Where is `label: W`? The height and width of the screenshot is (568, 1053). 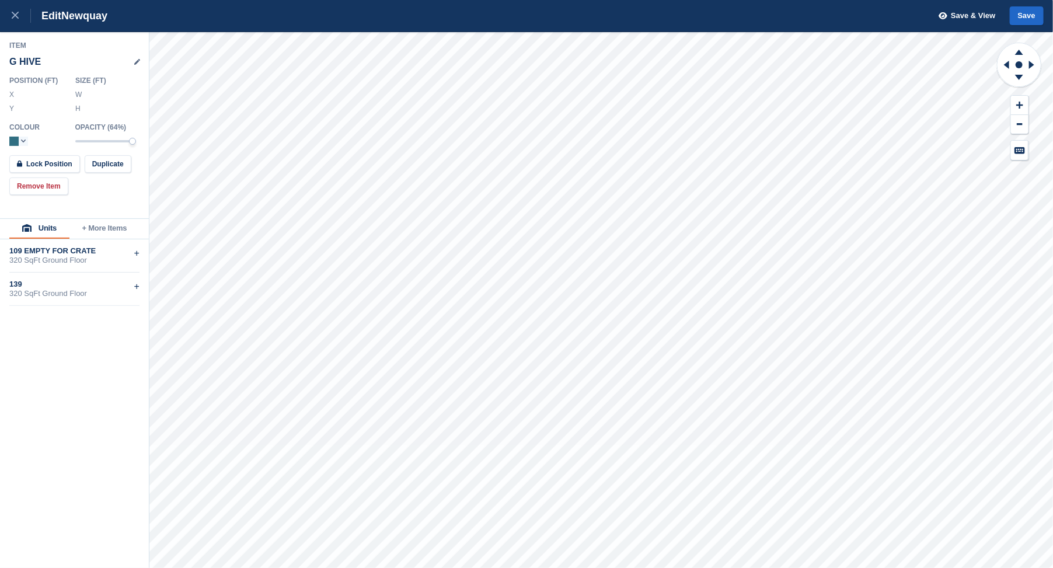
label: W is located at coordinates (78, 95).